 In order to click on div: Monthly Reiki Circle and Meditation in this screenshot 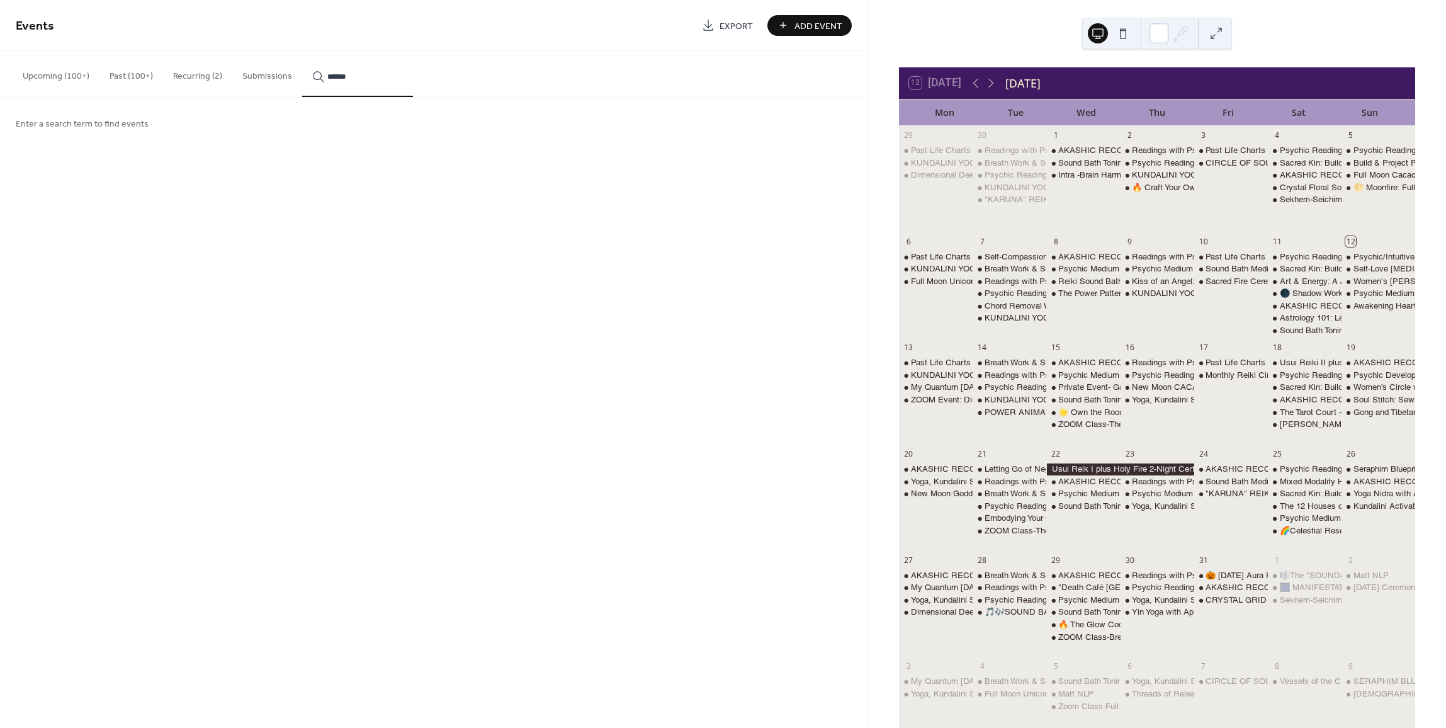, I will do `click(1231, 375)`.